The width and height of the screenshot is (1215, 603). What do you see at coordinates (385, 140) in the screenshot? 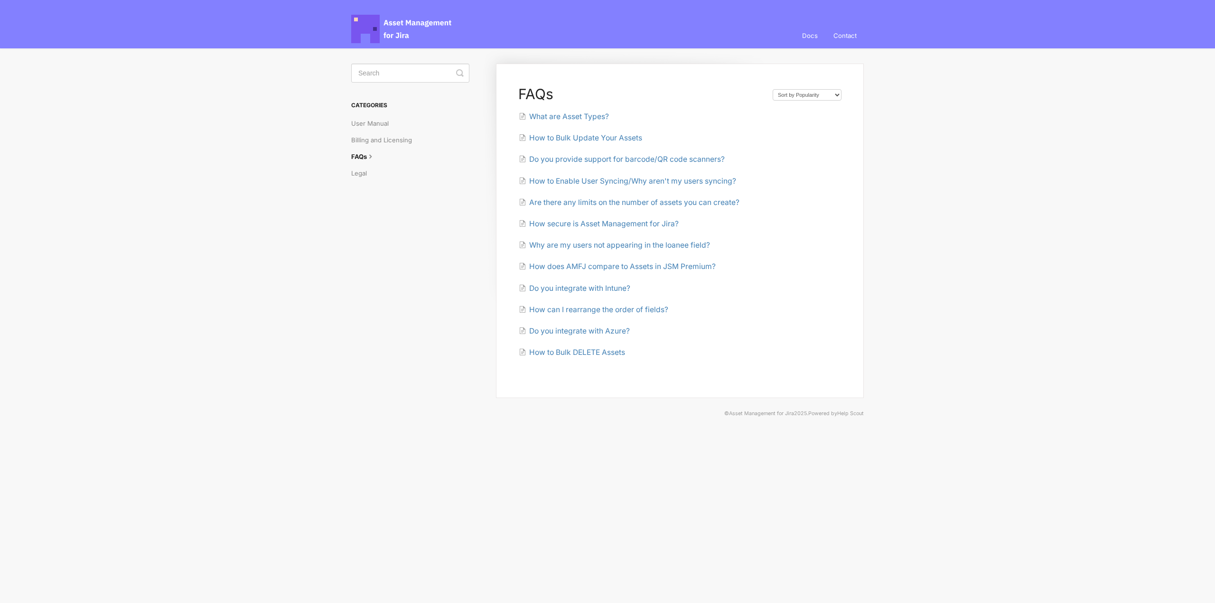
I see `a: Billing and Licensing` at bounding box center [385, 140].